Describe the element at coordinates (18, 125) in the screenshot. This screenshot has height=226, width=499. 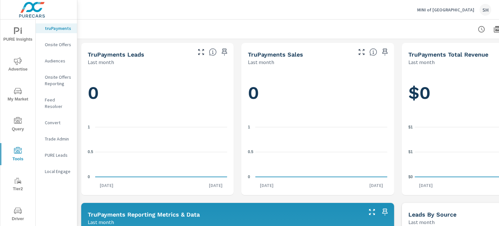
I see `span: Query` at that location.